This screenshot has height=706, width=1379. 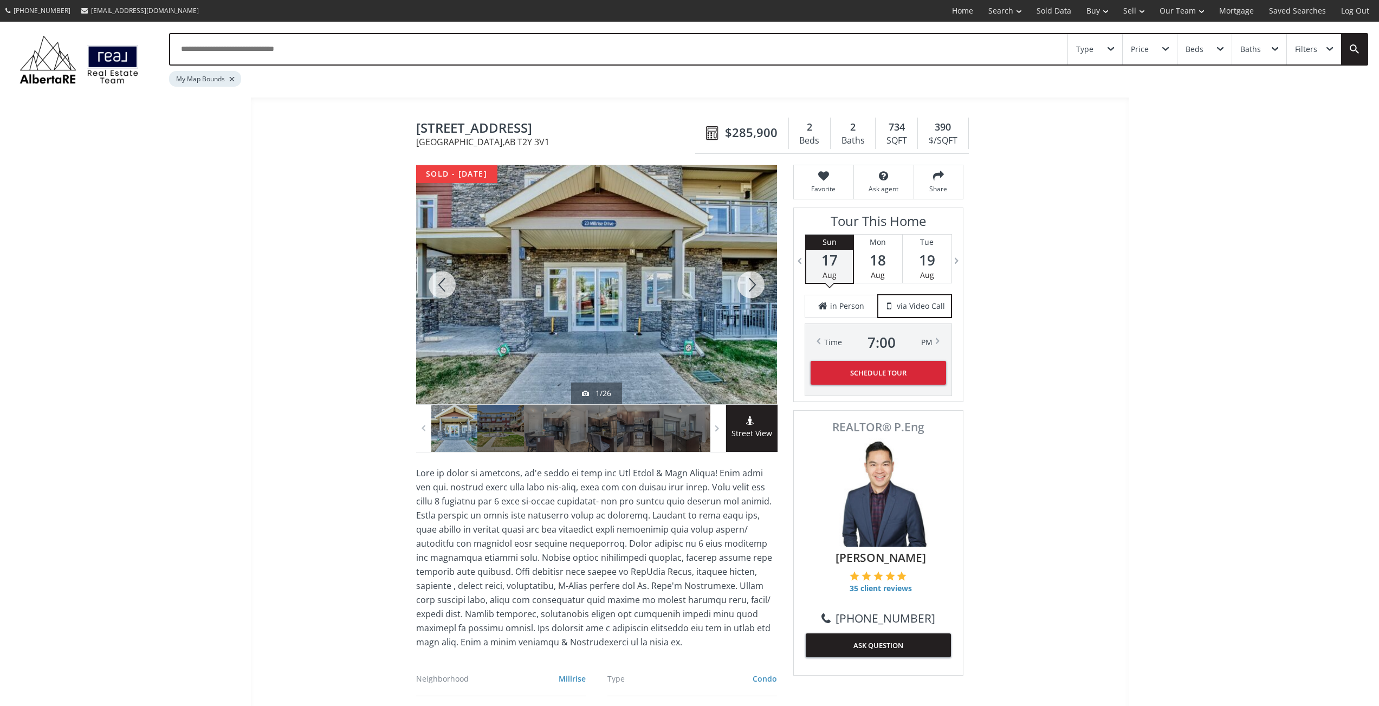 What do you see at coordinates (79, 60) in the screenshot?
I see `img: Logo` at bounding box center [79, 60].